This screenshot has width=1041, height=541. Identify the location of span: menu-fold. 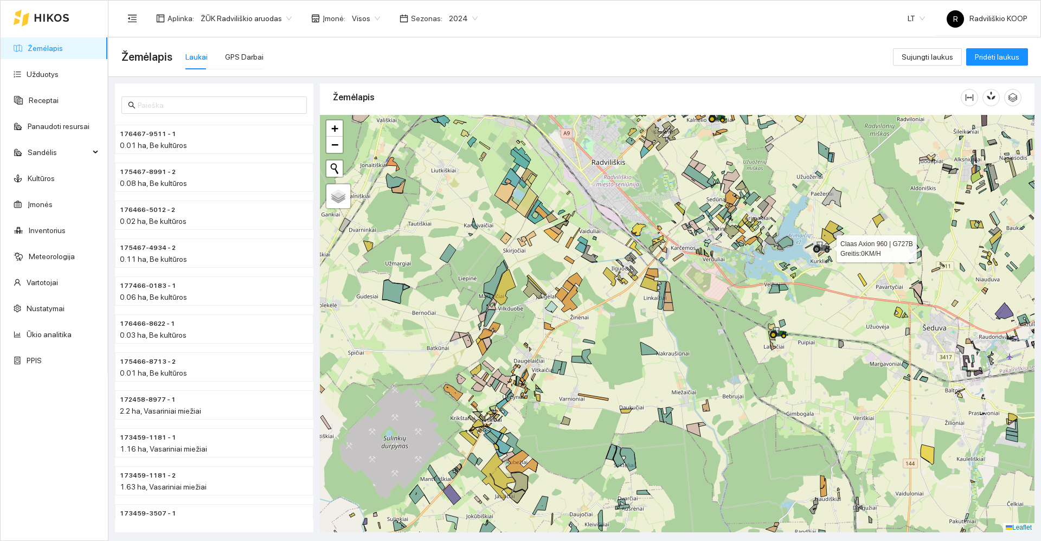
(132, 18).